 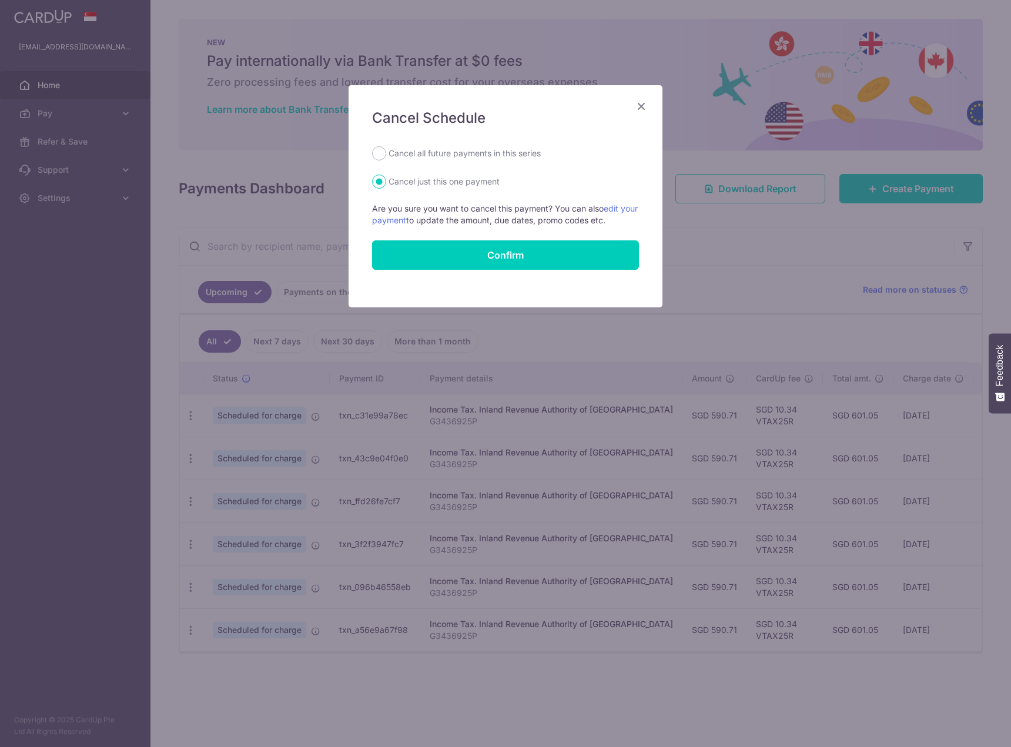 I want to click on label: Cancel just this one payment, so click(x=444, y=182).